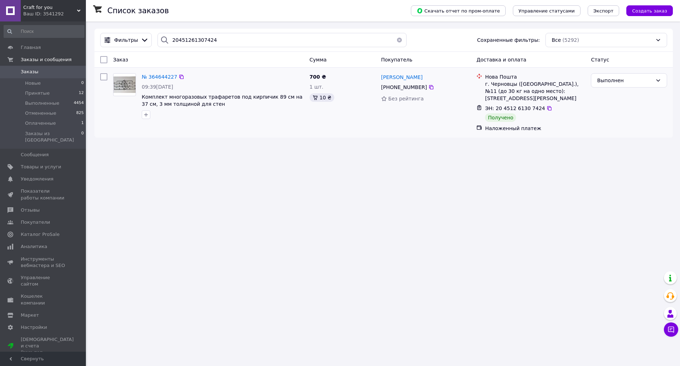 The image size is (680, 366). Describe the element at coordinates (82, 123) in the screenshot. I see `span: 1` at that location.